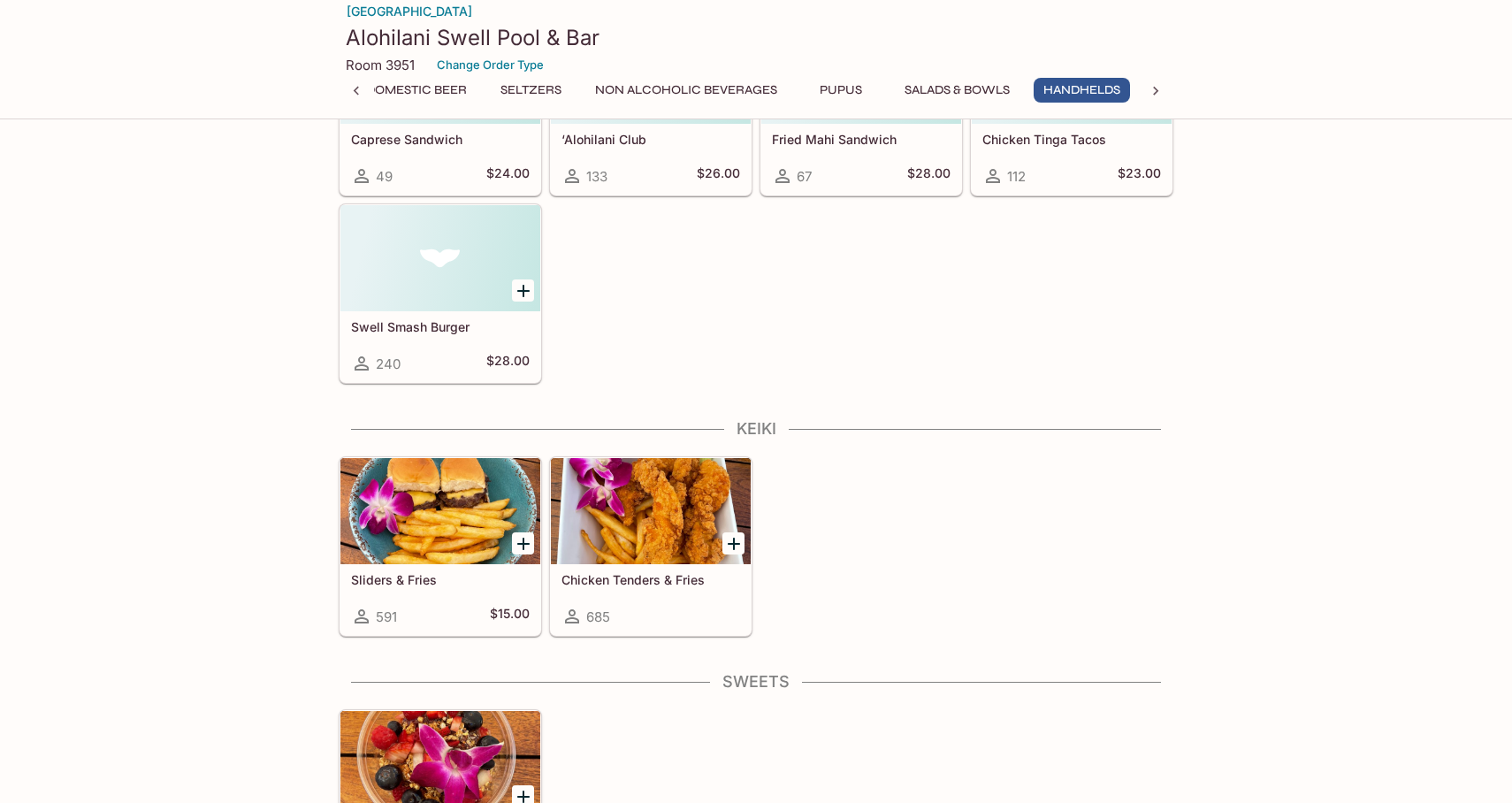  What do you see at coordinates (756, 682) in the screenshot?
I see `h4: Sweets` at bounding box center [756, 682].